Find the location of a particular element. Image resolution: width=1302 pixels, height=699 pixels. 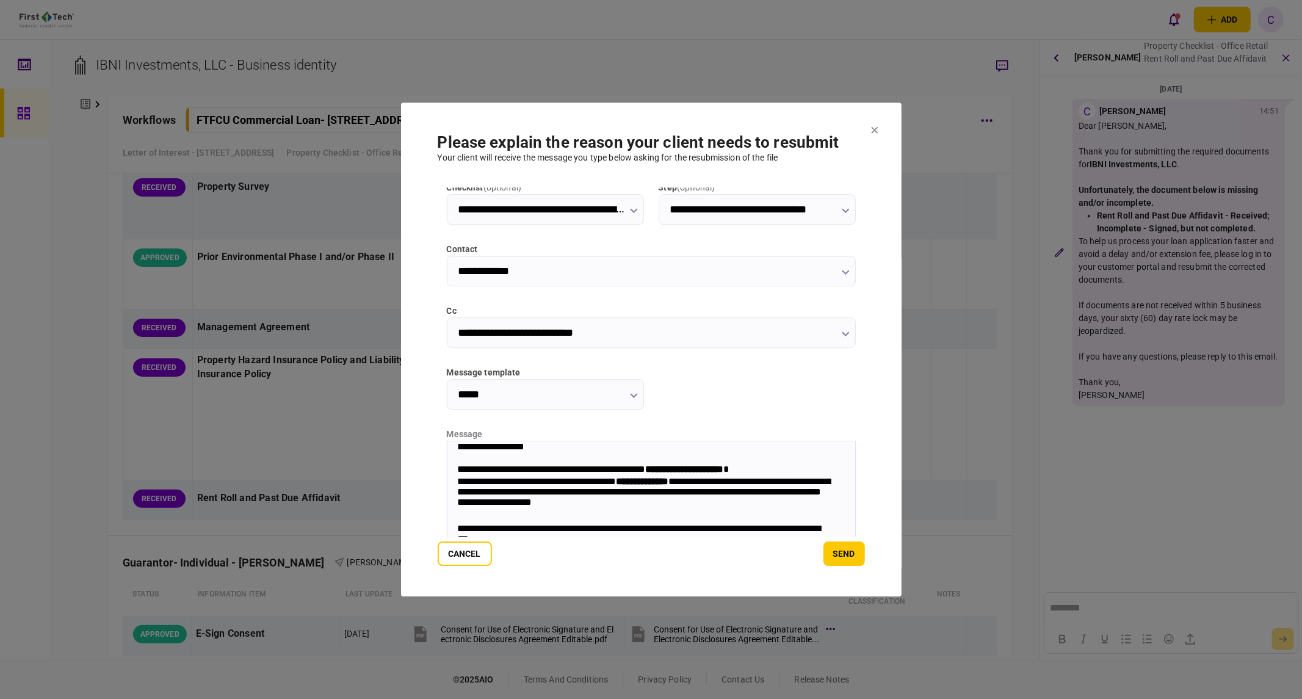

label: checklist is located at coordinates (545, 187).